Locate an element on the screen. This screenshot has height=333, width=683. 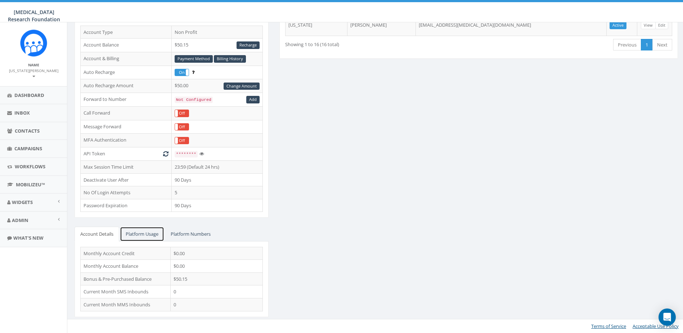
td: Bonus & Pre-Purchased Balance is located at coordinates (126, 279).